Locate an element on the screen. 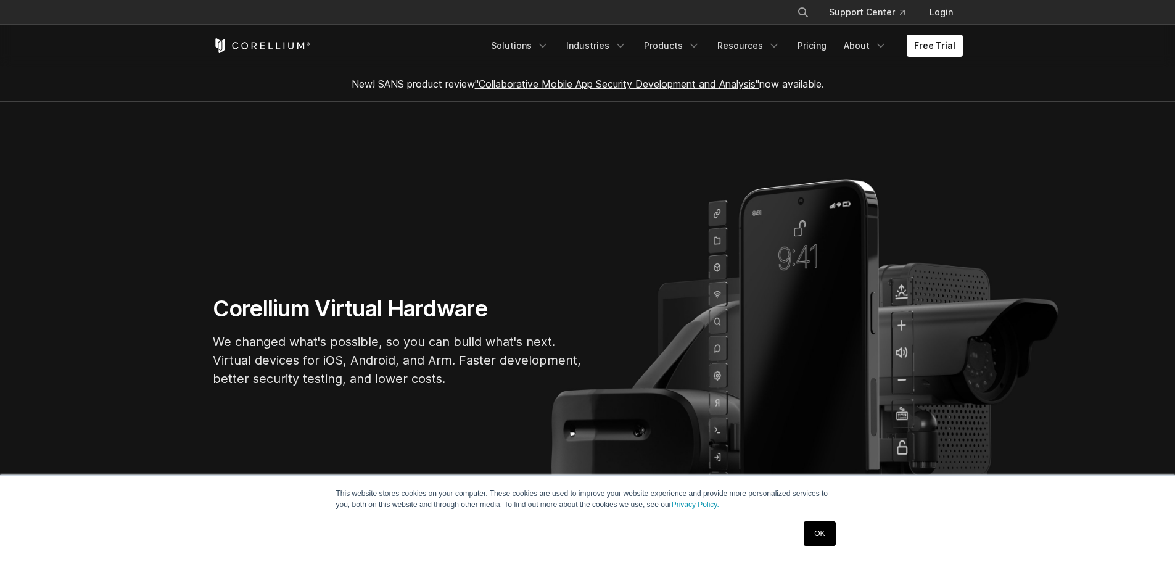  a: Login is located at coordinates (941, 12).